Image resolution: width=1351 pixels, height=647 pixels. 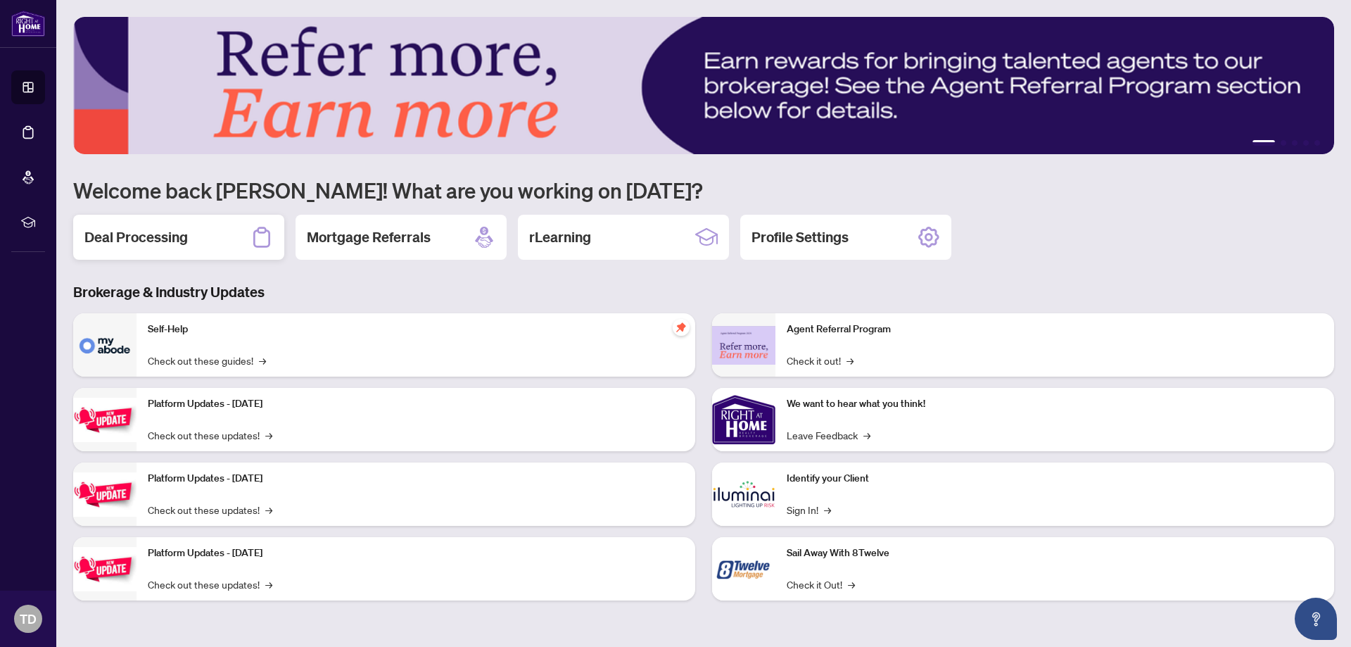 I want to click on h2: Mortgage Referrals, so click(x=369, y=237).